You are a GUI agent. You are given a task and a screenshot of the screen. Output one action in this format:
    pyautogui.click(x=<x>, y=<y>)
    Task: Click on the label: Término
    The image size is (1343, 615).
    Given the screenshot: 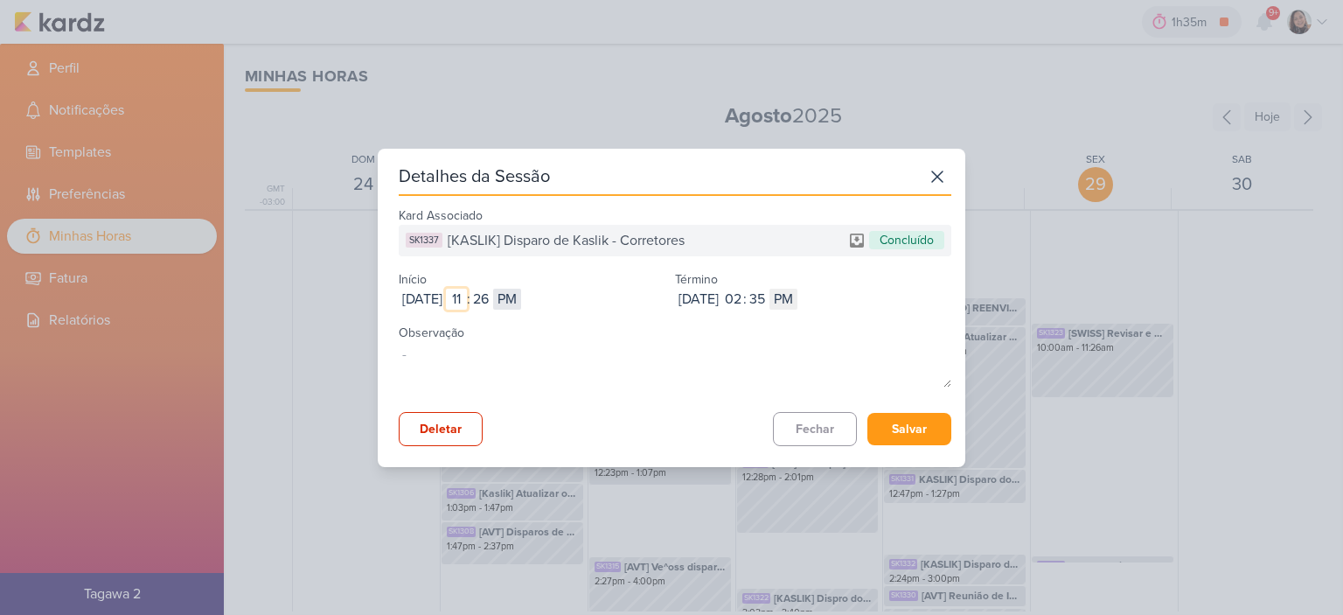 What is the action you would take?
    pyautogui.click(x=696, y=279)
    